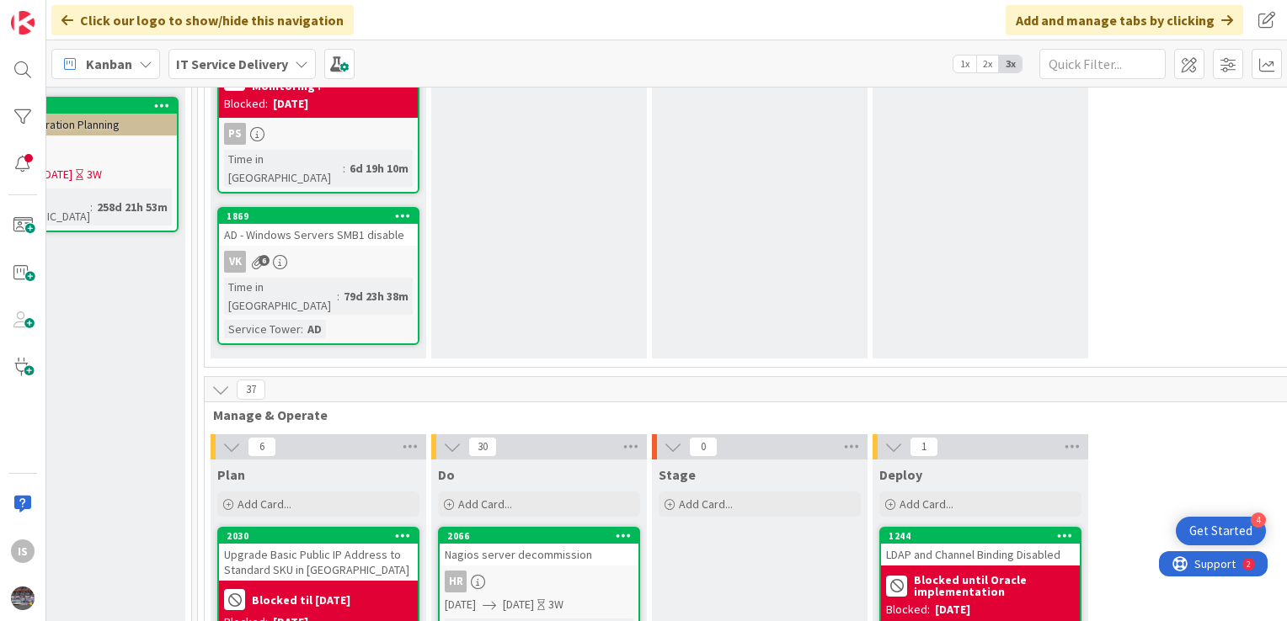 This screenshot has height=621, width=1287. I want to click on input: Quick Filter..., so click(1102, 64).